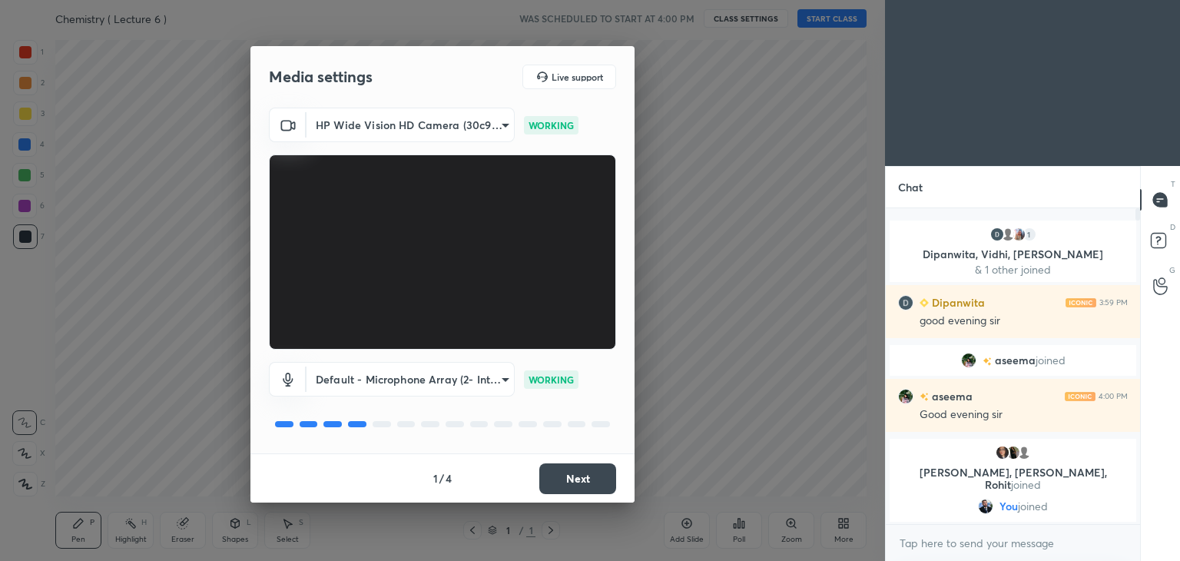 This screenshot has height=561, width=1180. I want to click on h6: Dipanwita, so click(956, 302).